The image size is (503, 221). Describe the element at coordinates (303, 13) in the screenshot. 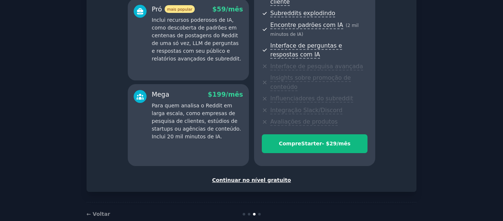

I see `font: Subreddits explodindo` at that location.